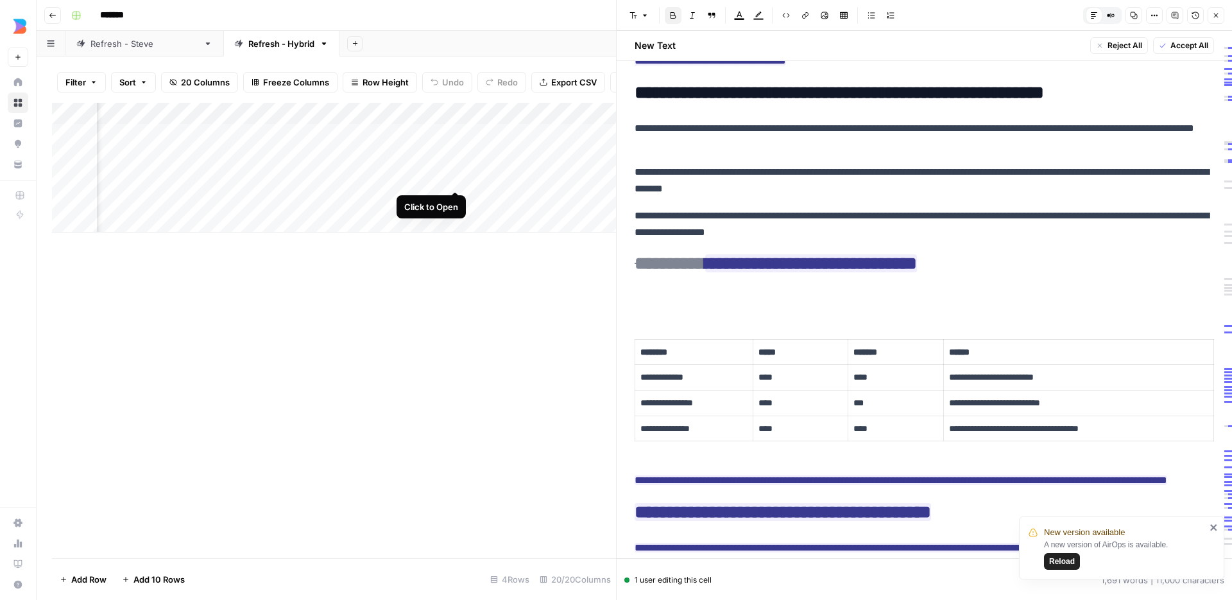 Image resolution: width=1232 pixels, height=600 pixels. Describe the element at coordinates (386, 82) in the screenshot. I see `span: Row Height` at that location.